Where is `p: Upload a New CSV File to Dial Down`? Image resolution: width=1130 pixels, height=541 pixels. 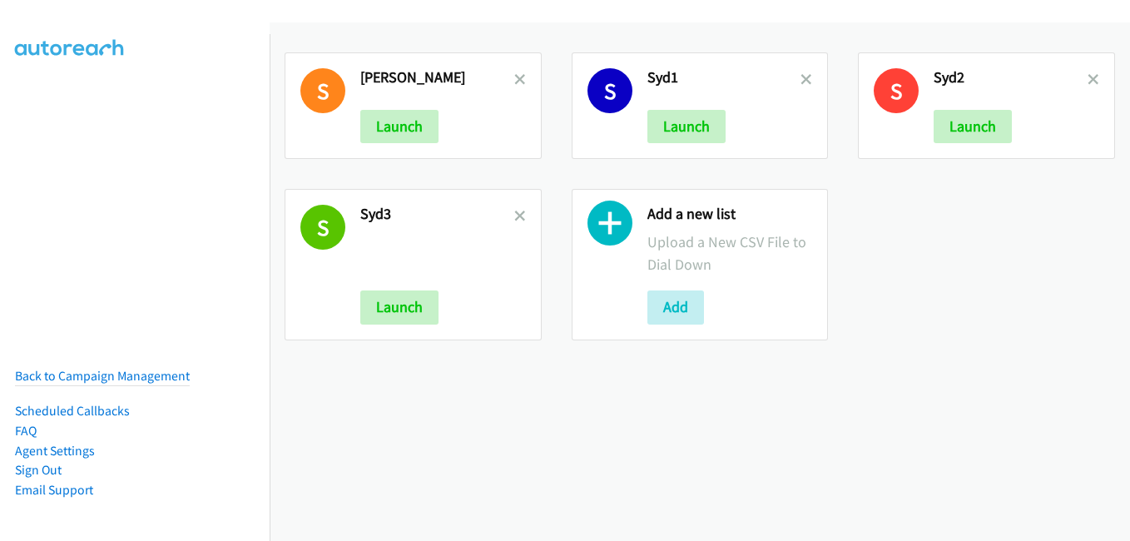
p: Upload a New CSV File to Dial Down is located at coordinates (730, 253).